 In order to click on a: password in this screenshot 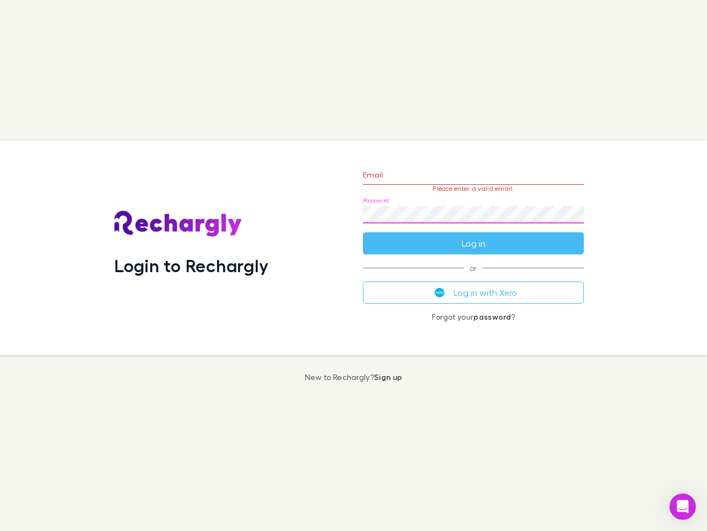, I will do `click(492, 316)`.